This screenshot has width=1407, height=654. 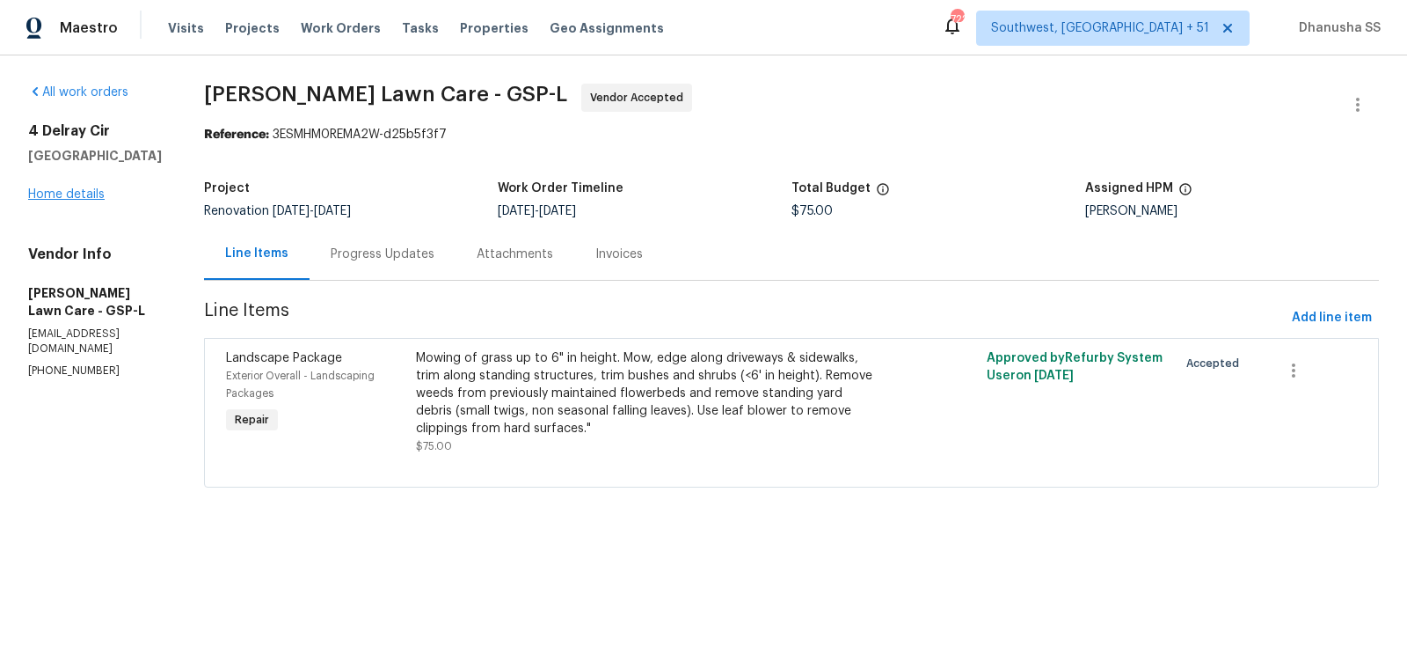 I want to click on b: Reference:, so click(x=237, y=135).